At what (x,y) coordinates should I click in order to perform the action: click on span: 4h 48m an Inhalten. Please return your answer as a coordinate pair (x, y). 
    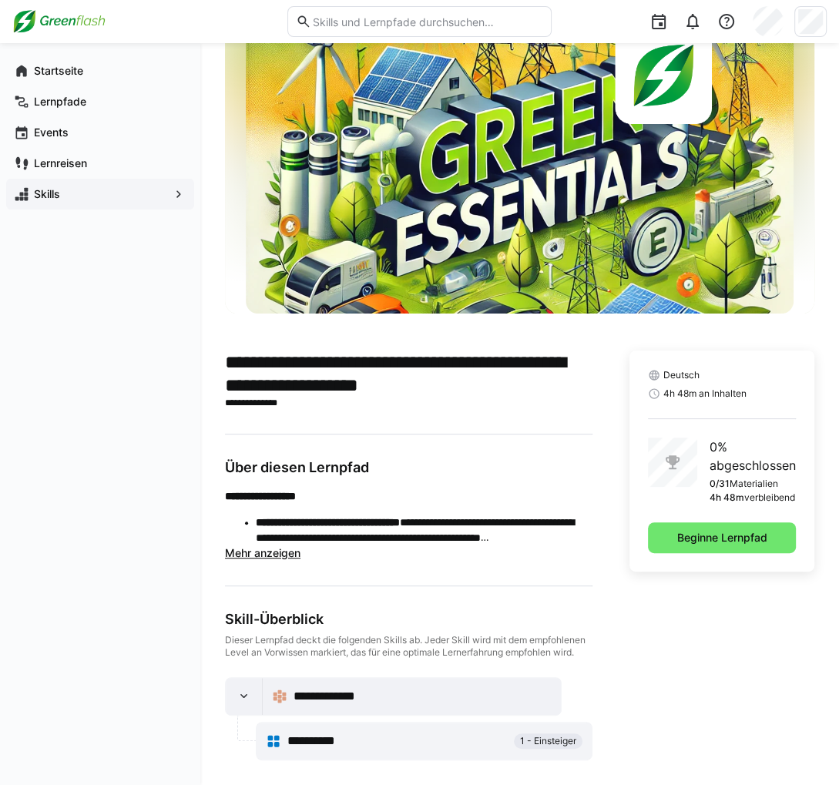
    Looking at the image, I should click on (705, 394).